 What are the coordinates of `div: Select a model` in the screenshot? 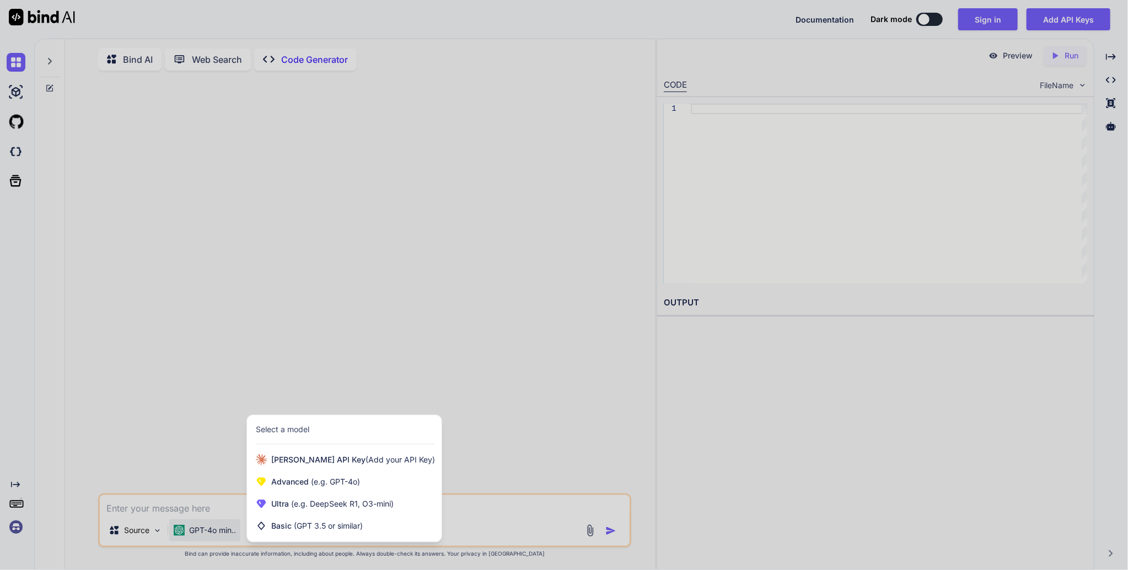 It's located at (282, 430).